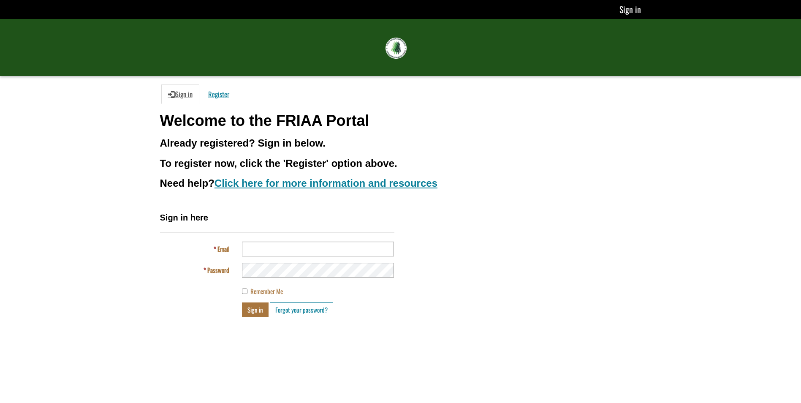  Describe the element at coordinates (244, 291) in the screenshot. I see `input: Remember Me` at that location.